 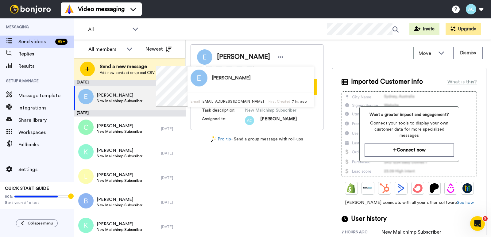 What do you see at coordinates (249, 121) in the screenshot?
I see `img: ac.png` at bounding box center [249, 121].